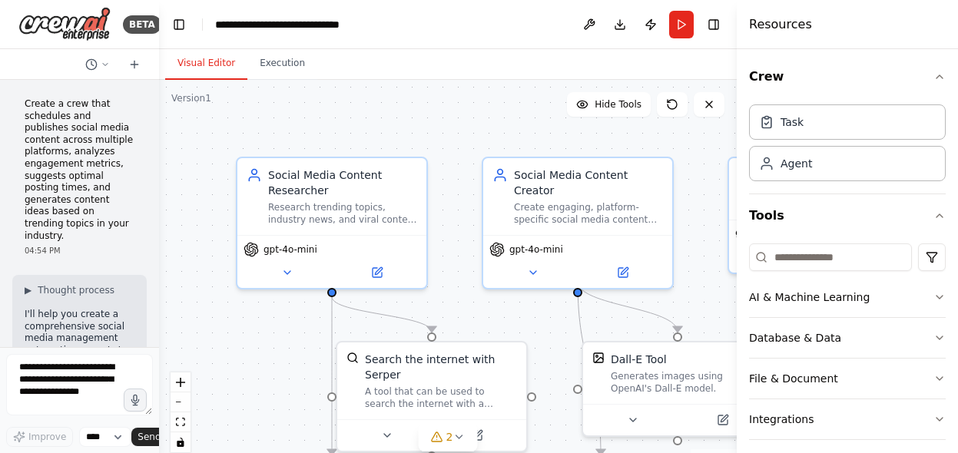  I want to click on p: I'll help you create a comprehensive social media management automation crew. Let me first check ..., so click(79, 375).